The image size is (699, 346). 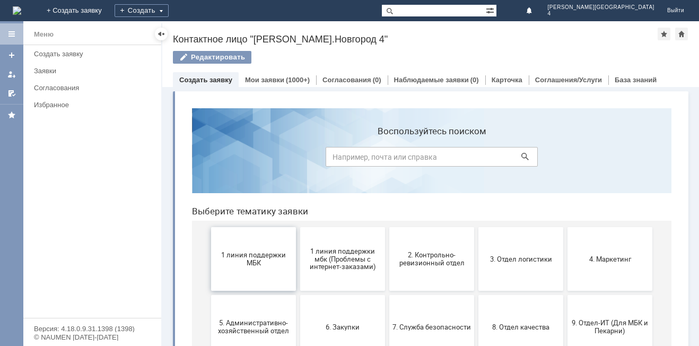 What do you see at coordinates (70, 294) in the screenshot?
I see `span: Бухгалтерия (для мбк)` at bounding box center [70, 294].